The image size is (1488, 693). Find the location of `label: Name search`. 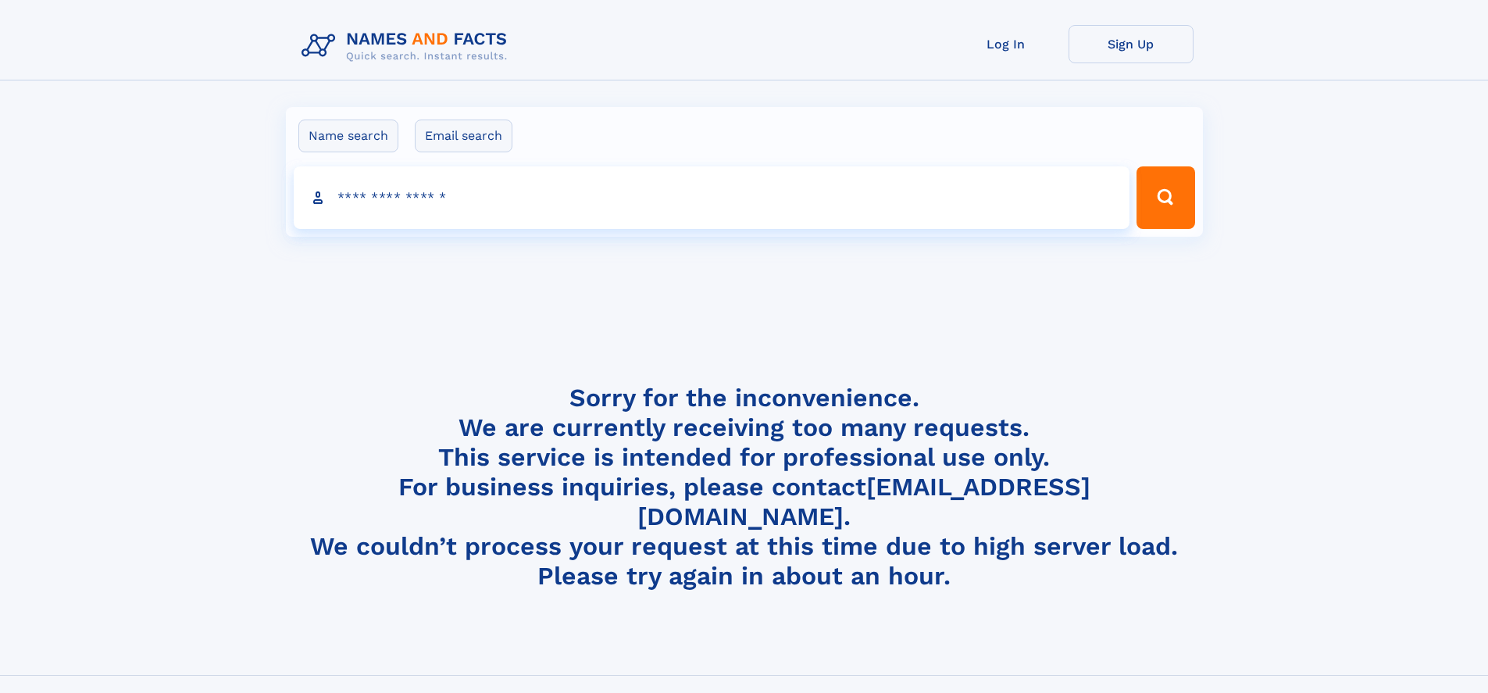

label: Name search is located at coordinates (348, 136).